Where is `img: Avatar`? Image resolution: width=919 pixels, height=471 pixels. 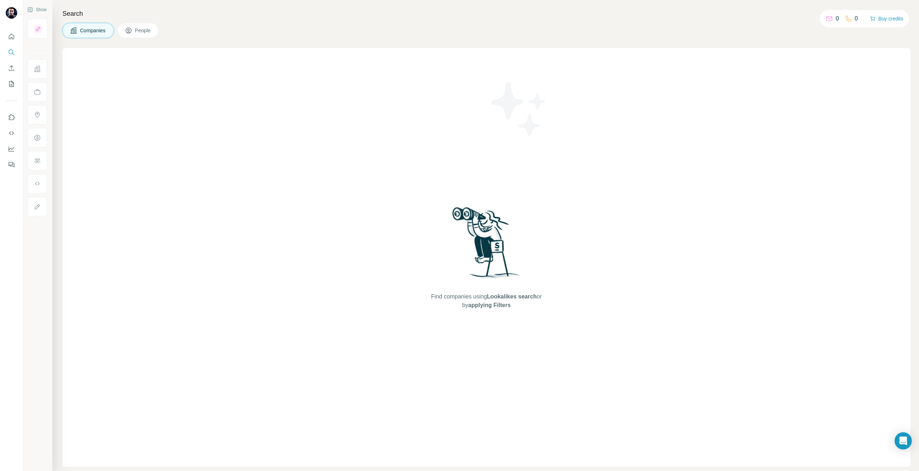 img: Avatar is located at coordinates (11, 13).